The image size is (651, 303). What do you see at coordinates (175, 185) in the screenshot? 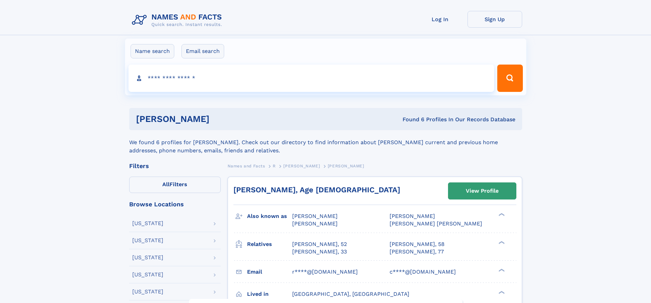
I see `label: Filters` at bounding box center [175, 185].